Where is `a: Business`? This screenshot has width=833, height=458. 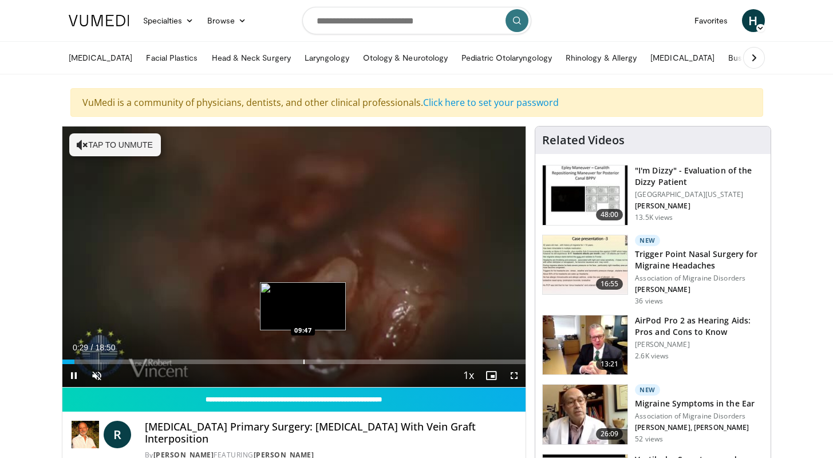 a: Business is located at coordinates (751, 58).